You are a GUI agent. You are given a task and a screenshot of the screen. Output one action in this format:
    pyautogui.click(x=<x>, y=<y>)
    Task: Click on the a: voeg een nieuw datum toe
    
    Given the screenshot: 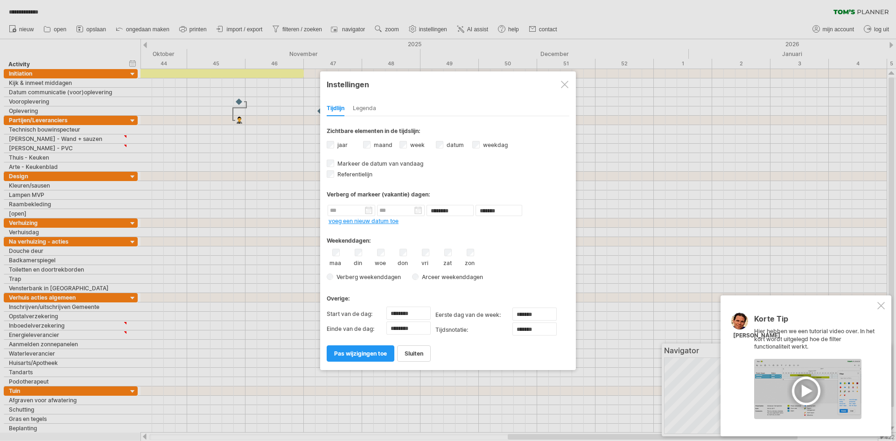 What is the action you would take?
    pyautogui.click(x=363, y=221)
    